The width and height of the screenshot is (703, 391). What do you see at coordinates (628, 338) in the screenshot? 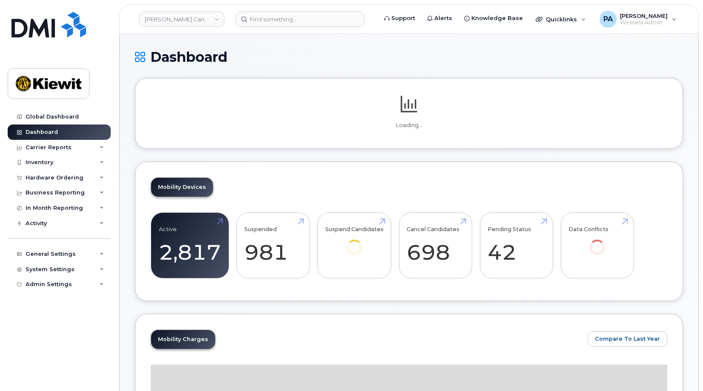
I see `span: Compare To Last Year` at bounding box center [628, 338].